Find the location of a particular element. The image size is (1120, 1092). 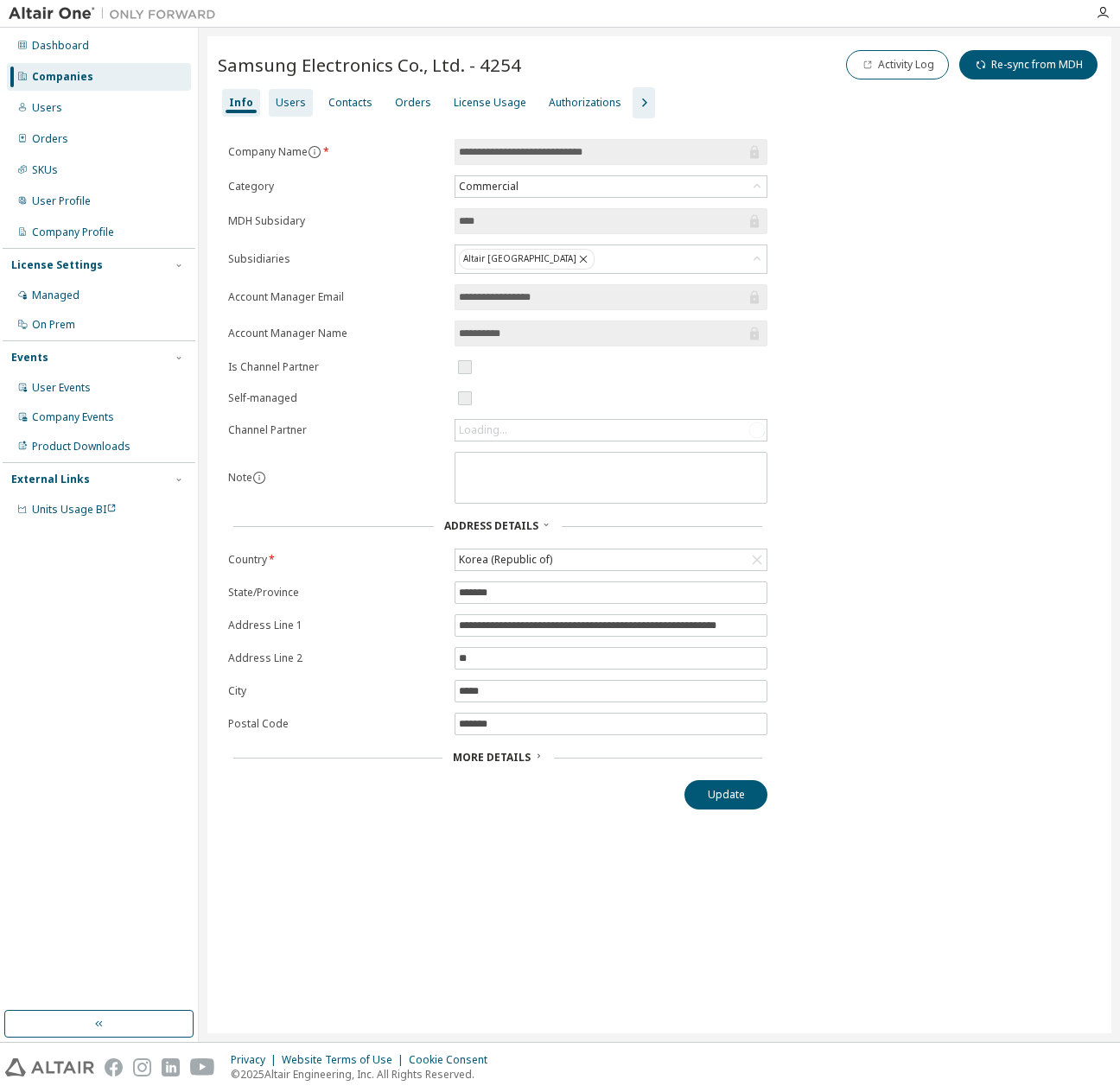

span: Units Usage BI is located at coordinates (74, 509).